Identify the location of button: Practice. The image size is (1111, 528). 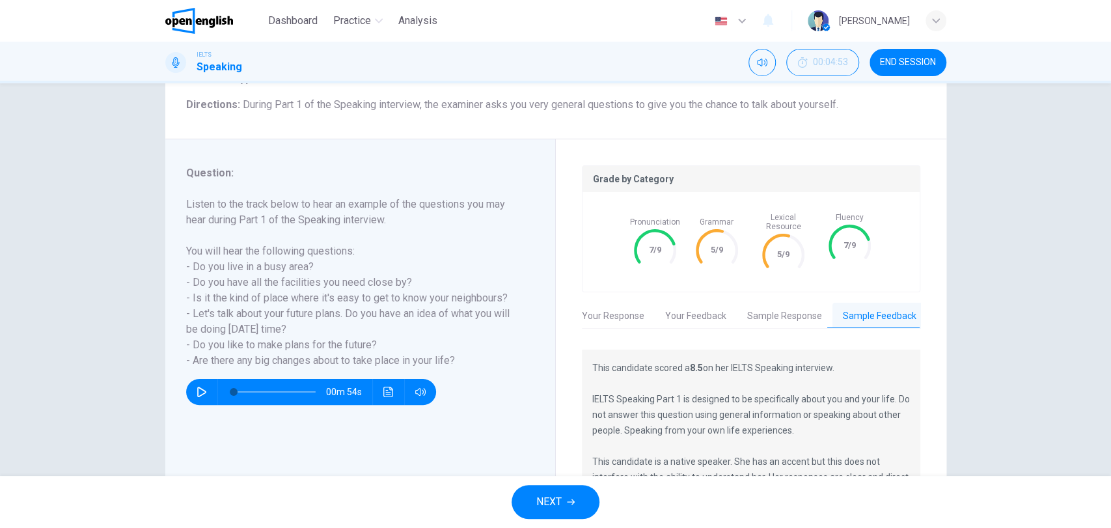
(358, 21).